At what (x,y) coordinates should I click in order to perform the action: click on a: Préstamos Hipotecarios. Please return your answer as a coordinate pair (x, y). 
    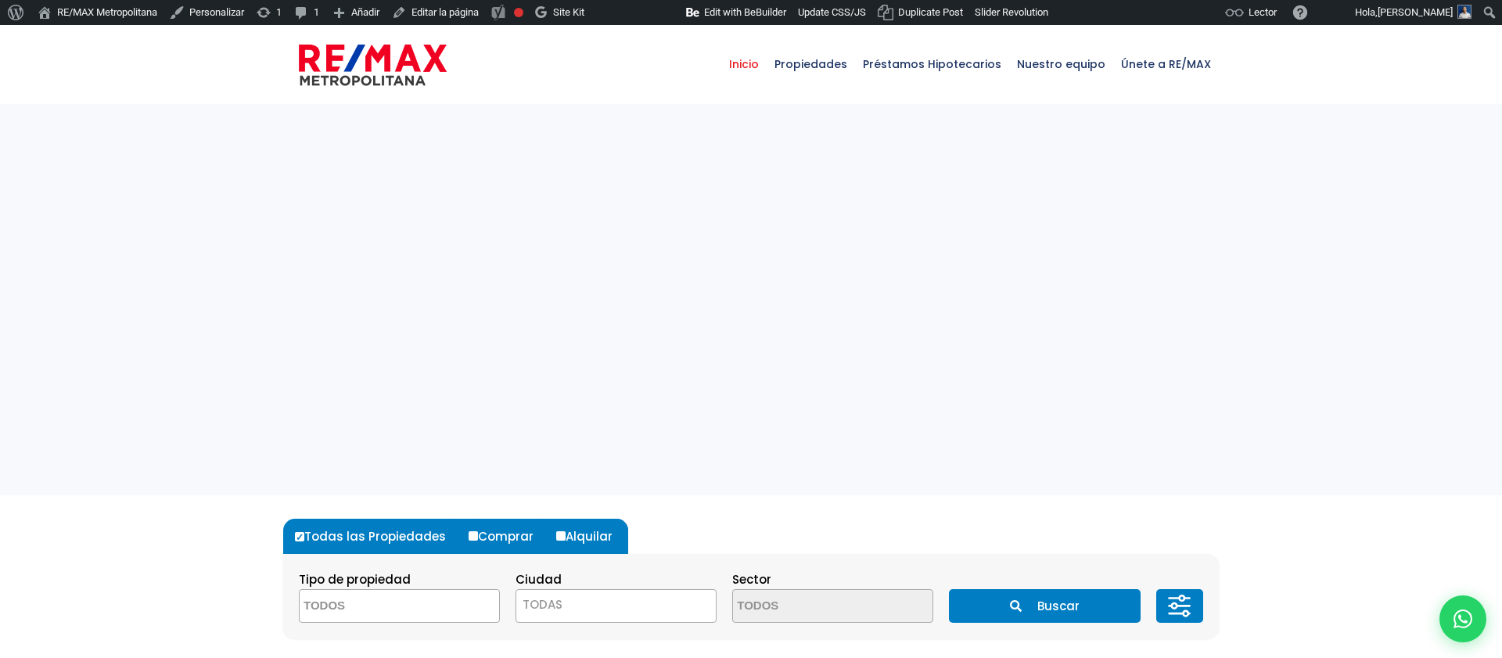
    Looking at the image, I should click on (932, 64).